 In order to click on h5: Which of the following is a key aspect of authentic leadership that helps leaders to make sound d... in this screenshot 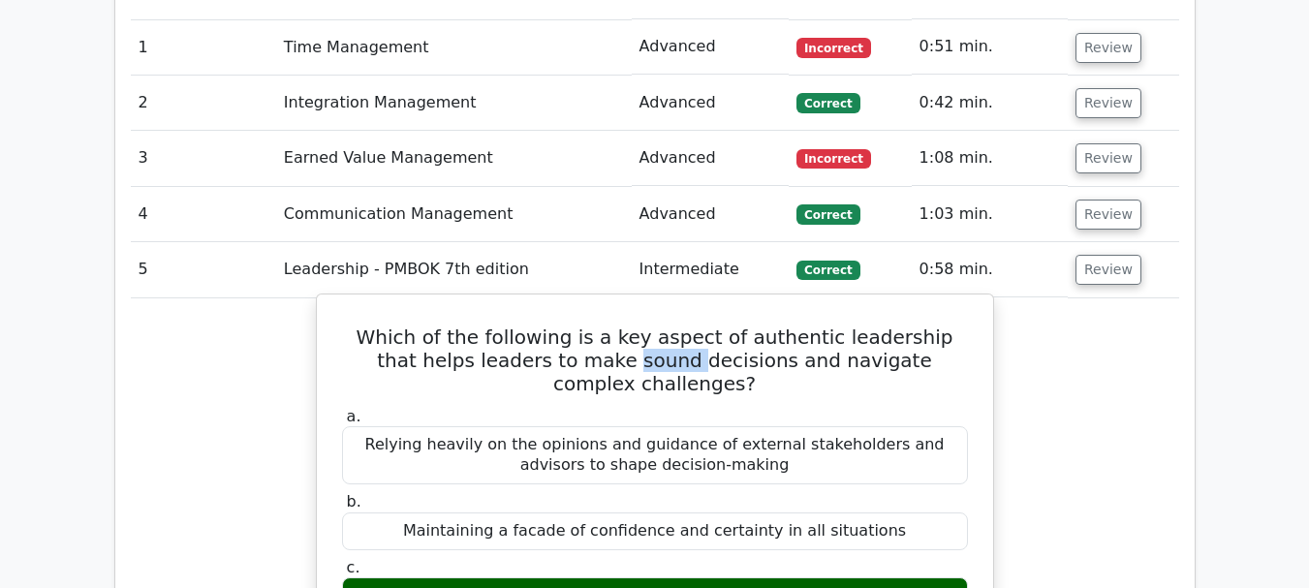, I will do `click(655, 360)`.